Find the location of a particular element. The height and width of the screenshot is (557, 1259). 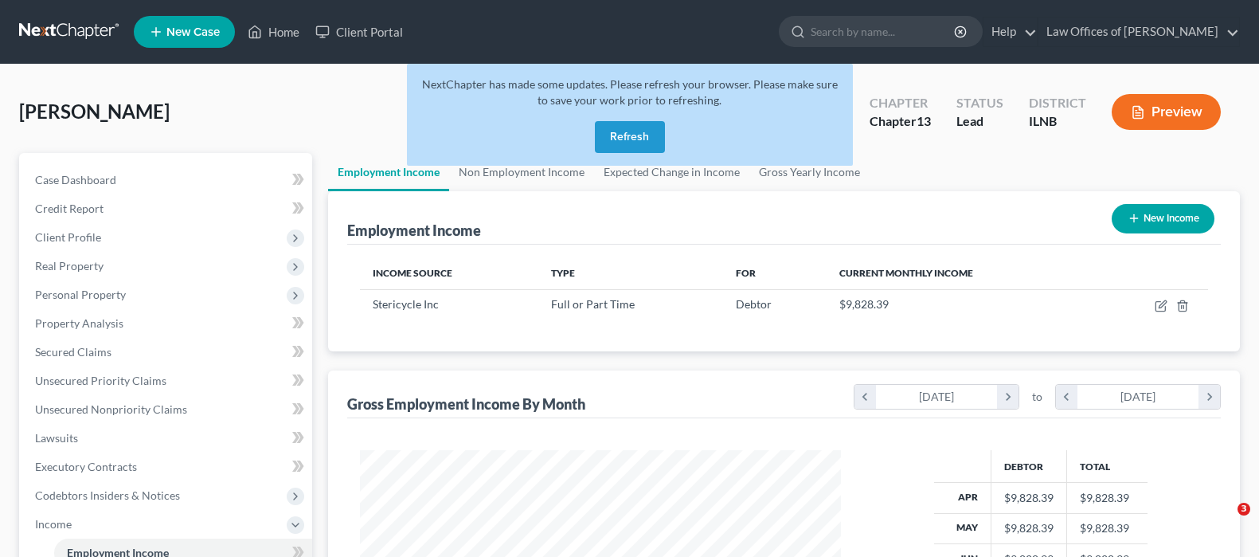

span: Credit Report is located at coordinates (69, 208).